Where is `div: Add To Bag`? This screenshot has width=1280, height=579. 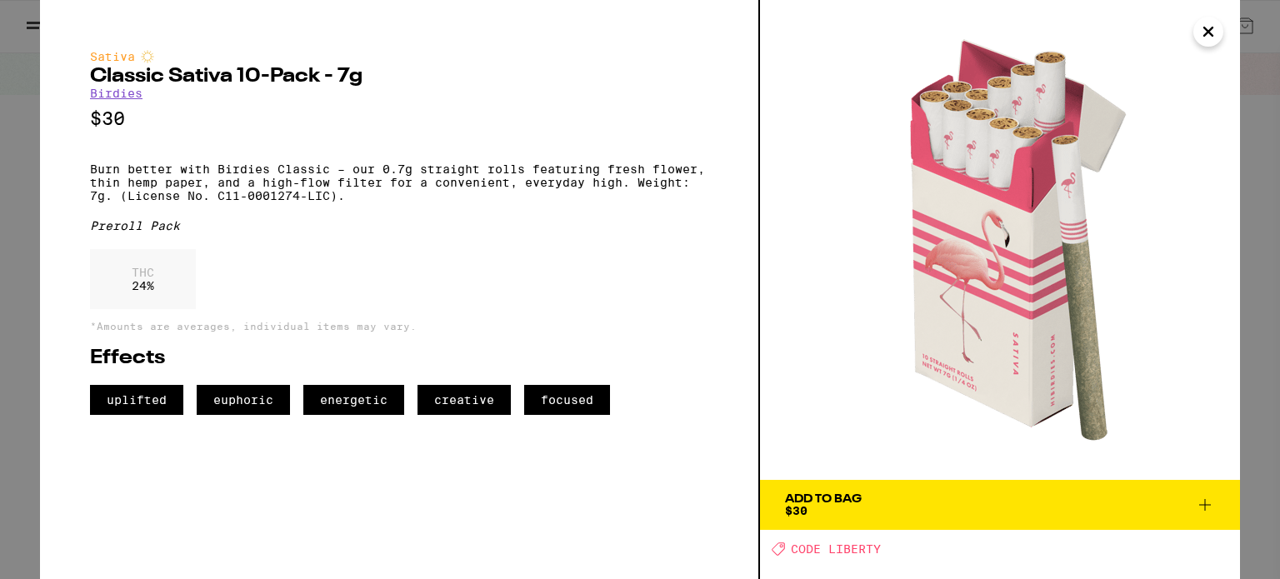 div: Add To Bag is located at coordinates (823, 499).